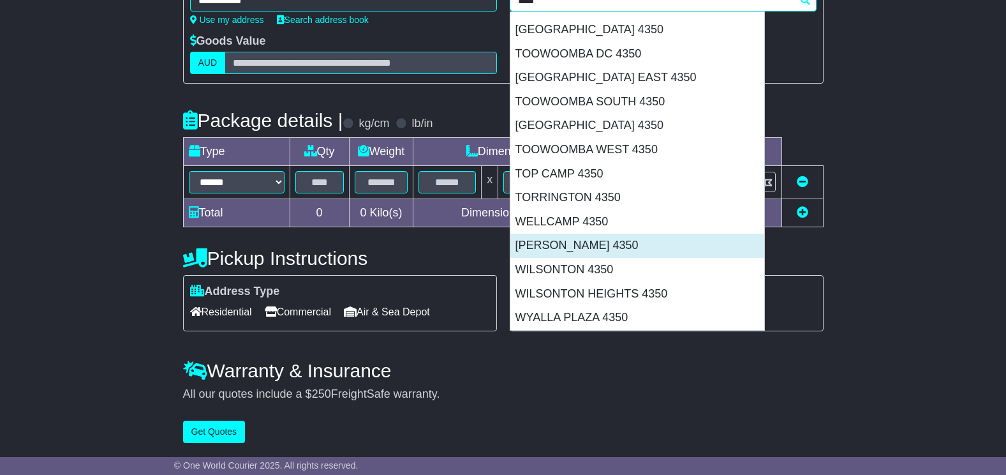 This screenshot has height=475, width=1006. Describe the element at coordinates (387, 311) in the screenshot. I see `span: Air & Sea Depot` at that location.